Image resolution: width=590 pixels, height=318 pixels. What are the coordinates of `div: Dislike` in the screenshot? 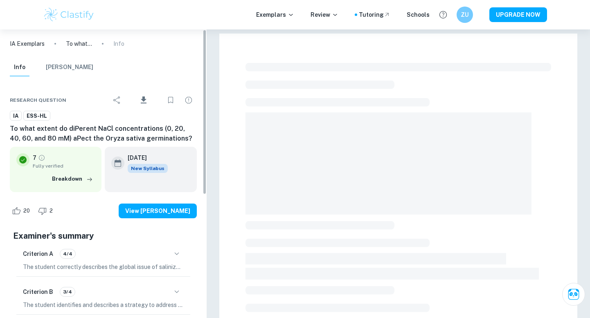 It's located at (47, 211).